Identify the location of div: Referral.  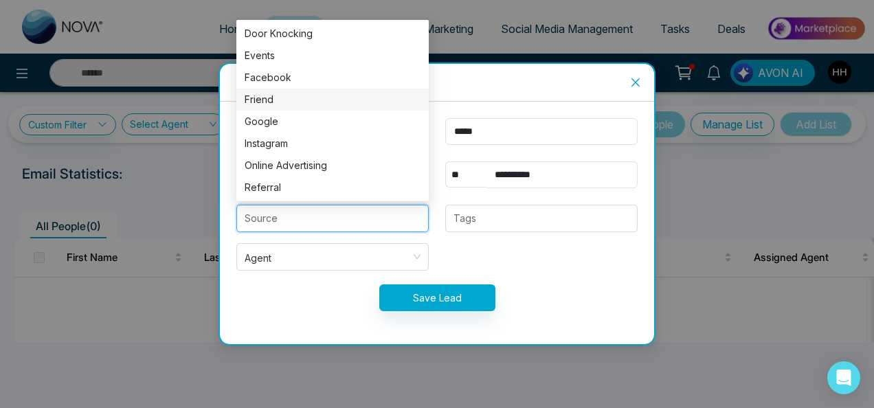
(332, 188).